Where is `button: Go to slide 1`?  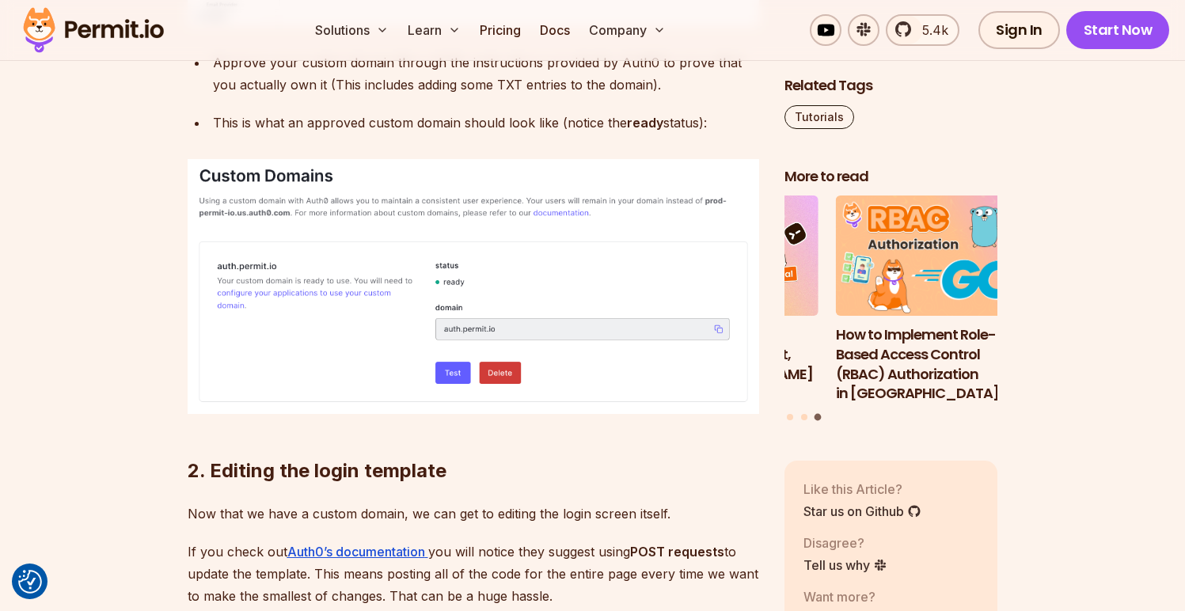 button: Go to slide 1 is located at coordinates (790, 417).